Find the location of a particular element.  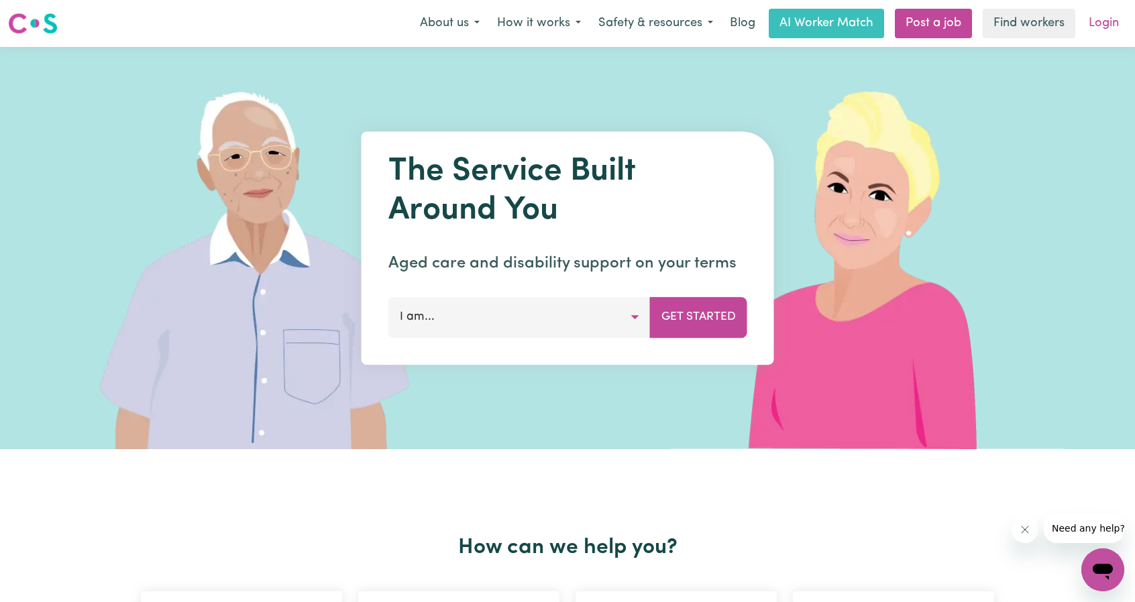

a: Post a job is located at coordinates (933, 23).